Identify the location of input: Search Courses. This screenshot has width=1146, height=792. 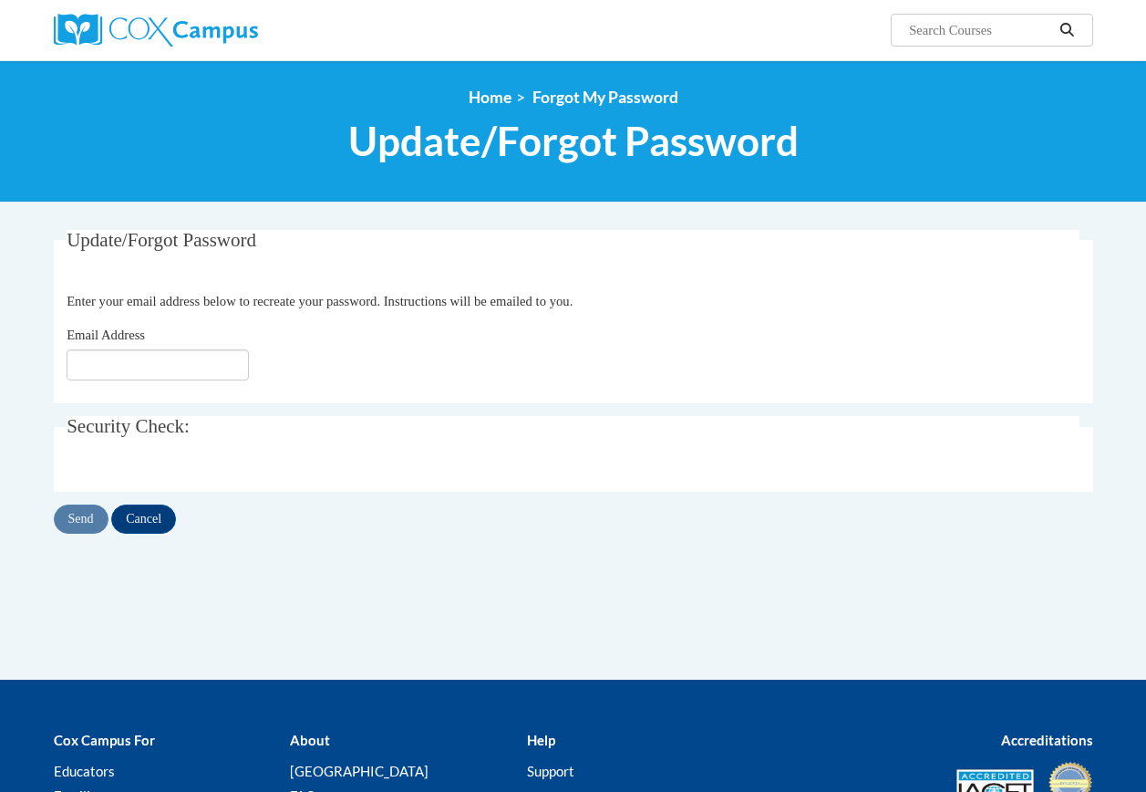
(980, 30).